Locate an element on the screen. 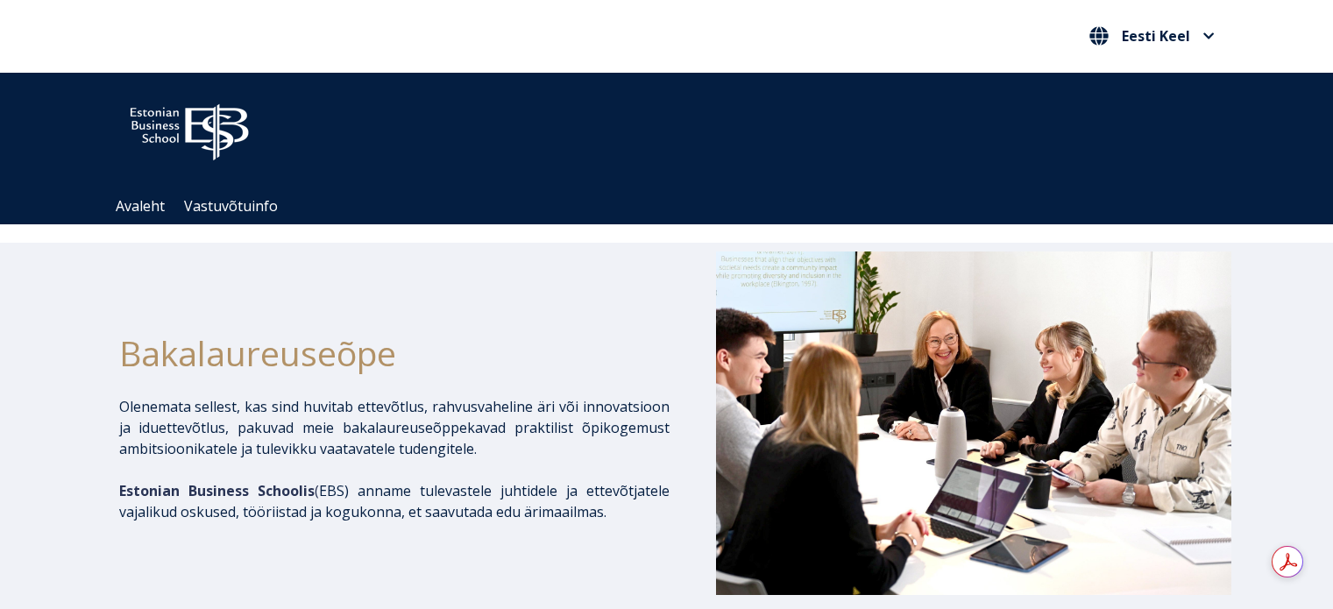 The image size is (1333, 609). img: ebs_logo2016_white is located at coordinates (189, 128).